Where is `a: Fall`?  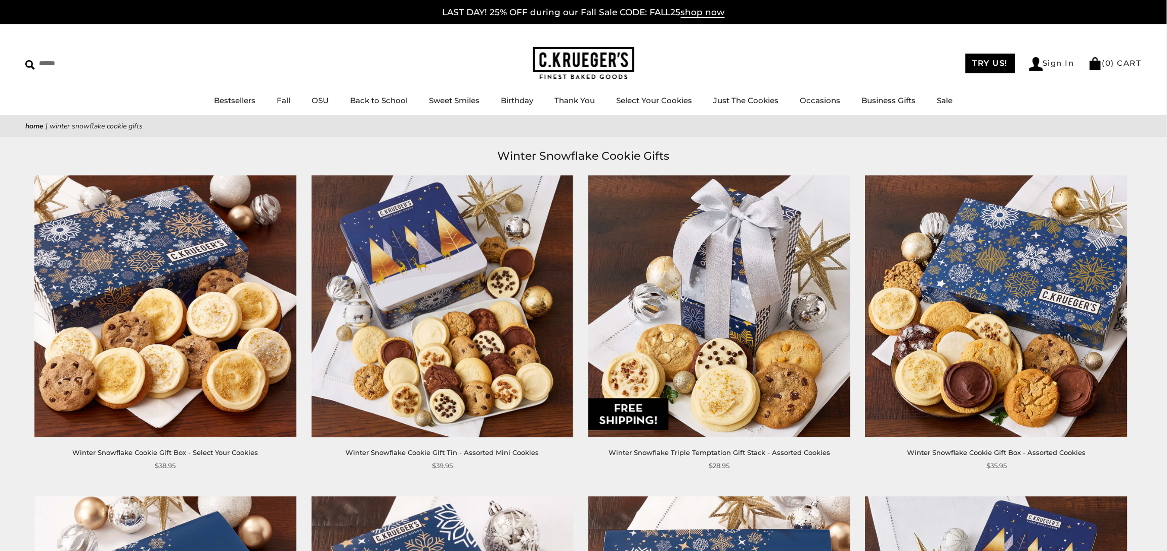
a: Fall is located at coordinates (284, 100).